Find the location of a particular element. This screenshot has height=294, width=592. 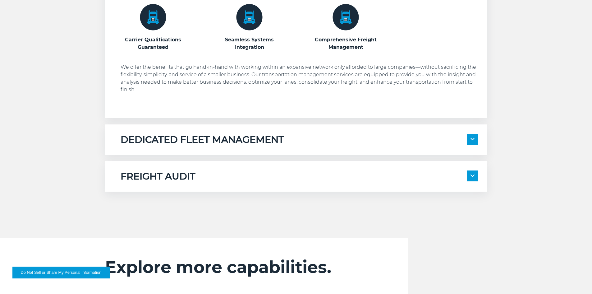

h2: Explore more capabilities. is located at coordinates (238, 267).